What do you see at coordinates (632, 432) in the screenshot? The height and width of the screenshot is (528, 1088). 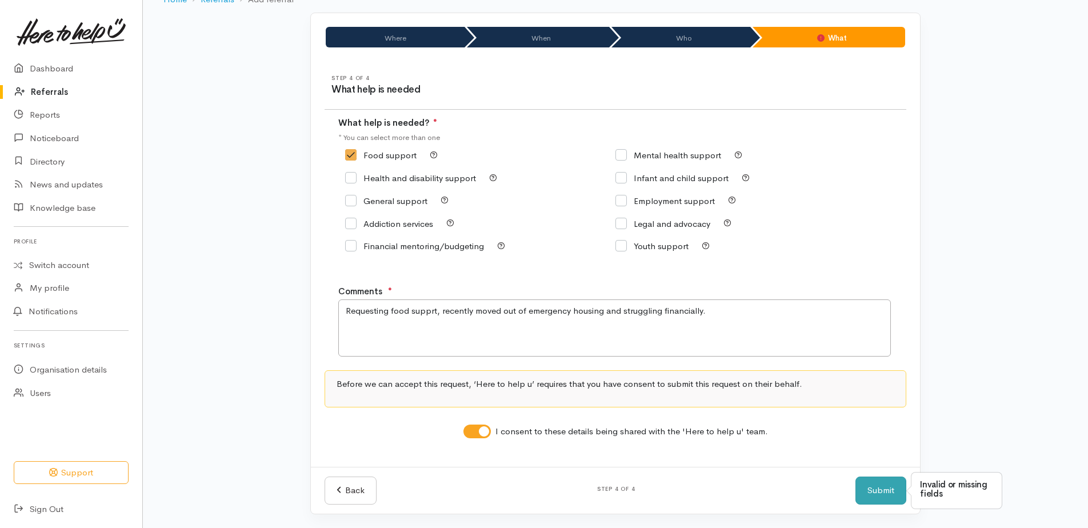 I see `label: I consent to these details being shared with the 'Here to help u' team.` at bounding box center [632, 432].